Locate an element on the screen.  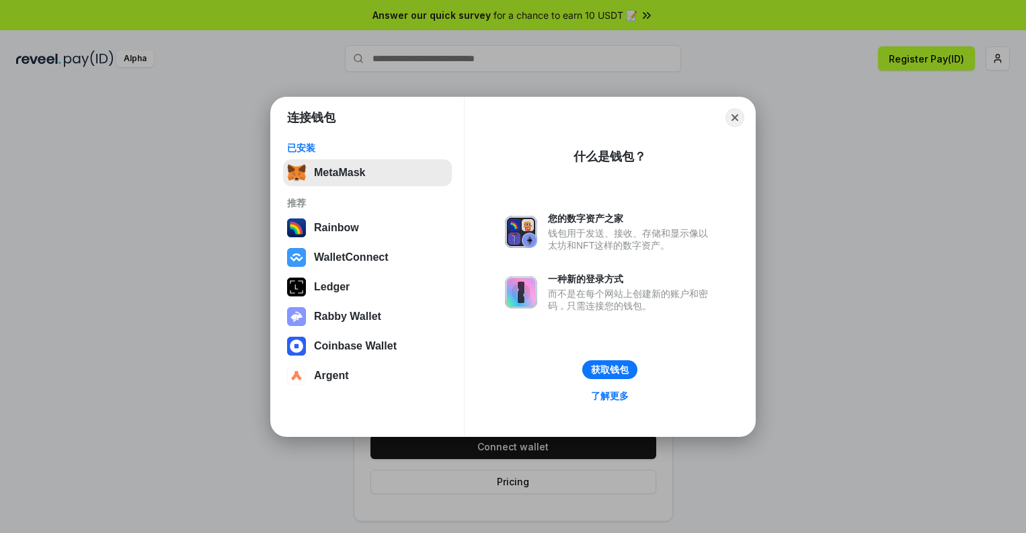
div: Ledger is located at coordinates (332, 287).